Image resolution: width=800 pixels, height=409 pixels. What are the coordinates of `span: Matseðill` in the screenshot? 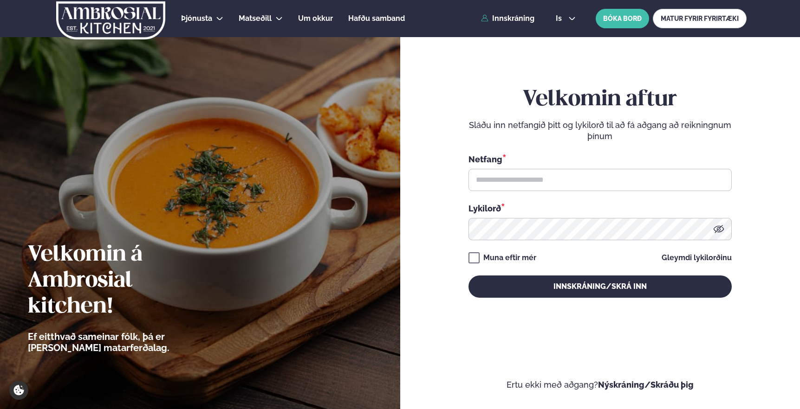 It's located at (255, 18).